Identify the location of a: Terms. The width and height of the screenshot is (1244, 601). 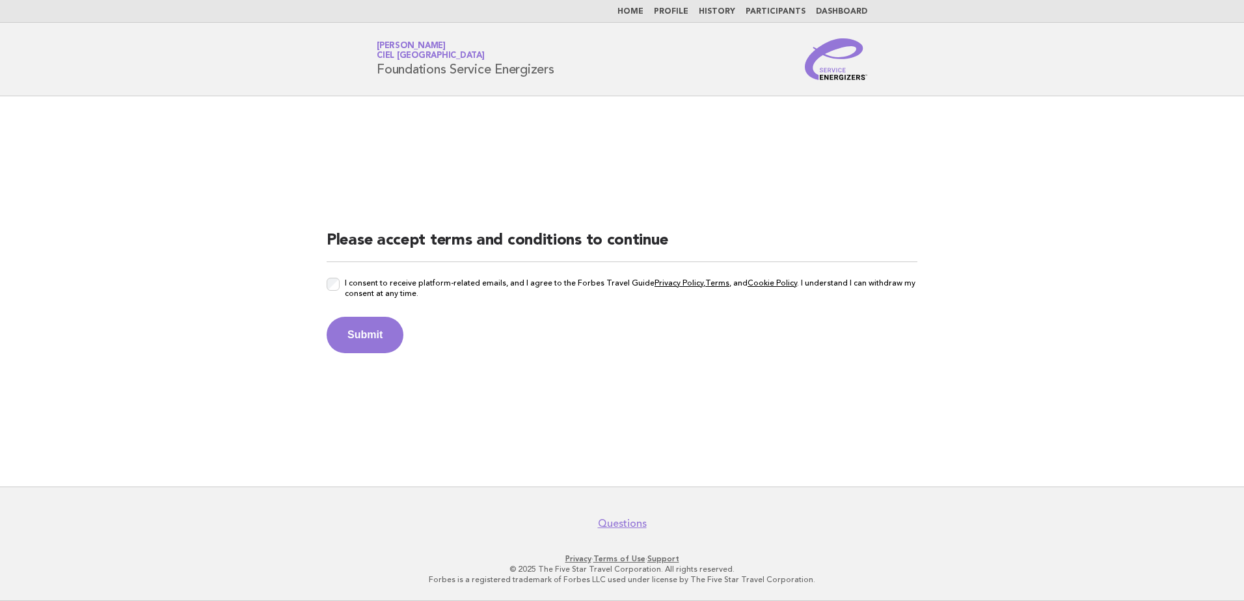
(717, 283).